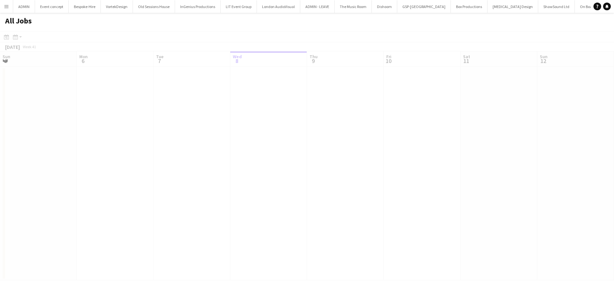 This screenshot has width=614, height=297. I want to click on button: The Music Room, so click(353, 6).